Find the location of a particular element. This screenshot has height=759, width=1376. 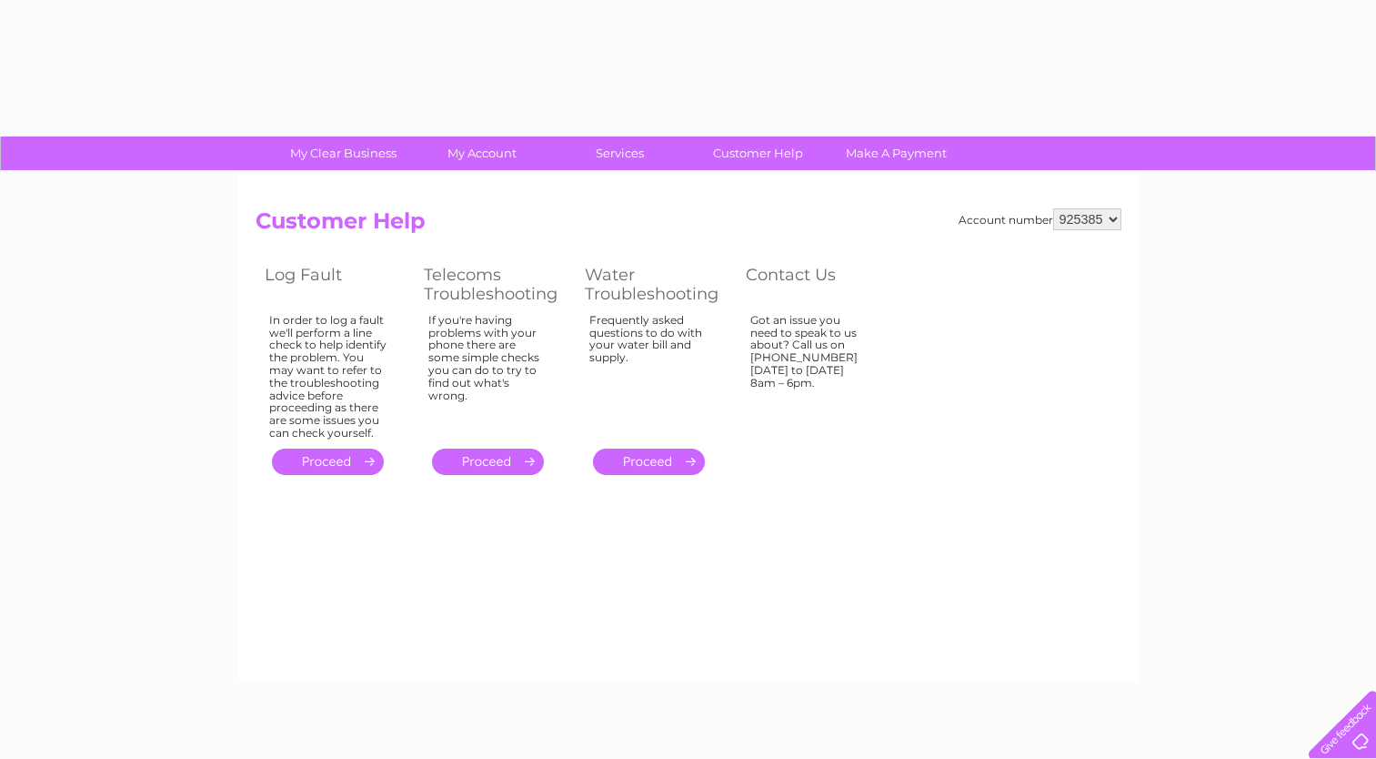

div: If you're having problems with your phone there are some simple checks you can do to try to find ... is located at coordinates (489, 373).